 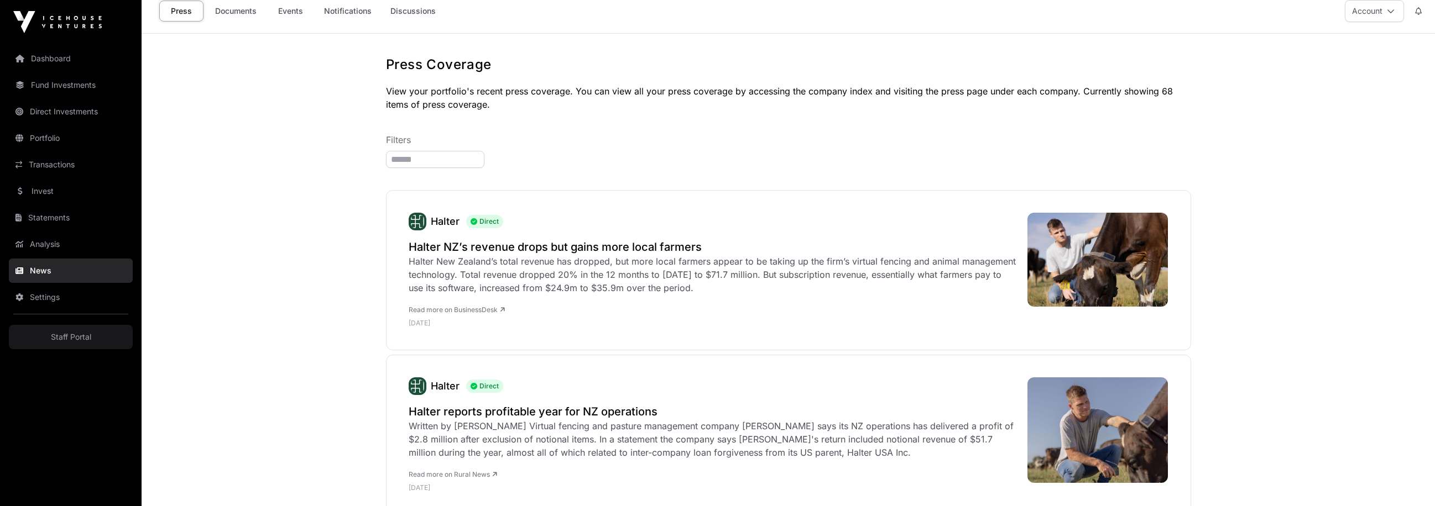 What do you see at coordinates (712, 412) in the screenshot?
I see `h2: Halter reports profitable year for NZ operations` at bounding box center [712, 412].